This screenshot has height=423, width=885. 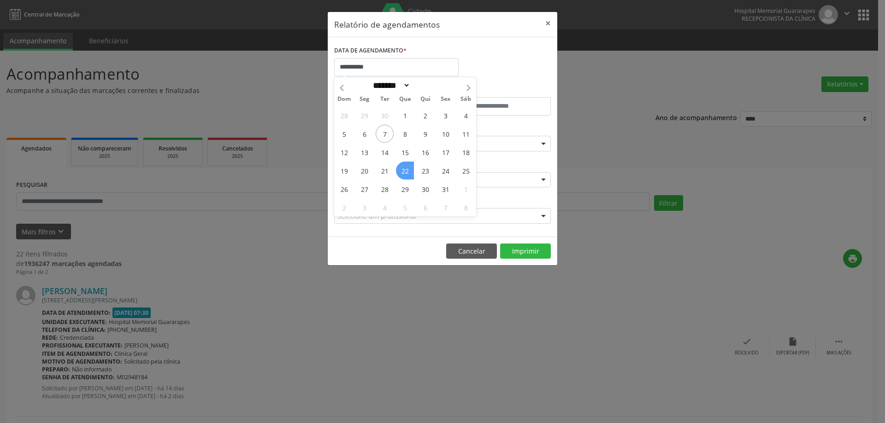 What do you see at coordinates (445, 170) in the screenshot?
I see `span: Outubro 24, 2025` at bounding box center [445, 170].